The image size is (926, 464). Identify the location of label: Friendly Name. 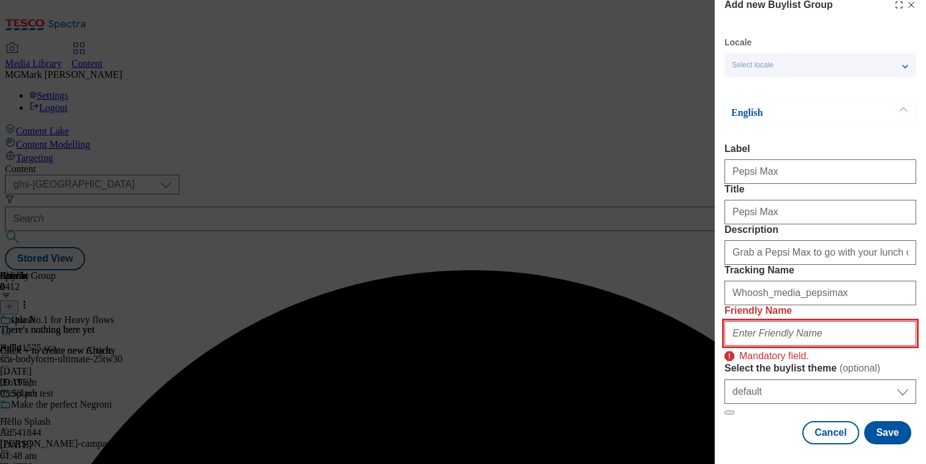
(820, 311).